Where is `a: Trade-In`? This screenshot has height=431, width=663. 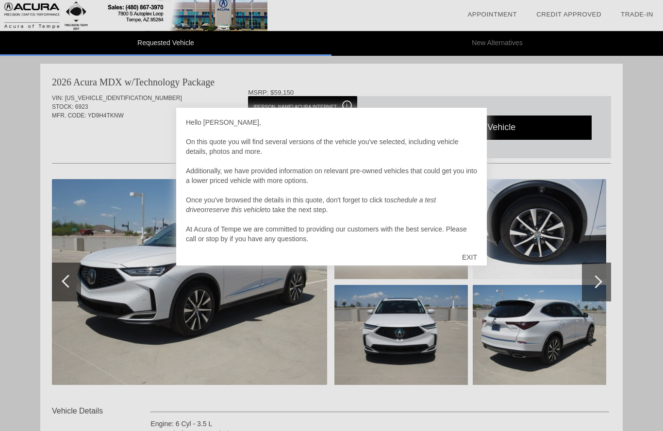 a: Trade-In is located at coordinates (637, 14).